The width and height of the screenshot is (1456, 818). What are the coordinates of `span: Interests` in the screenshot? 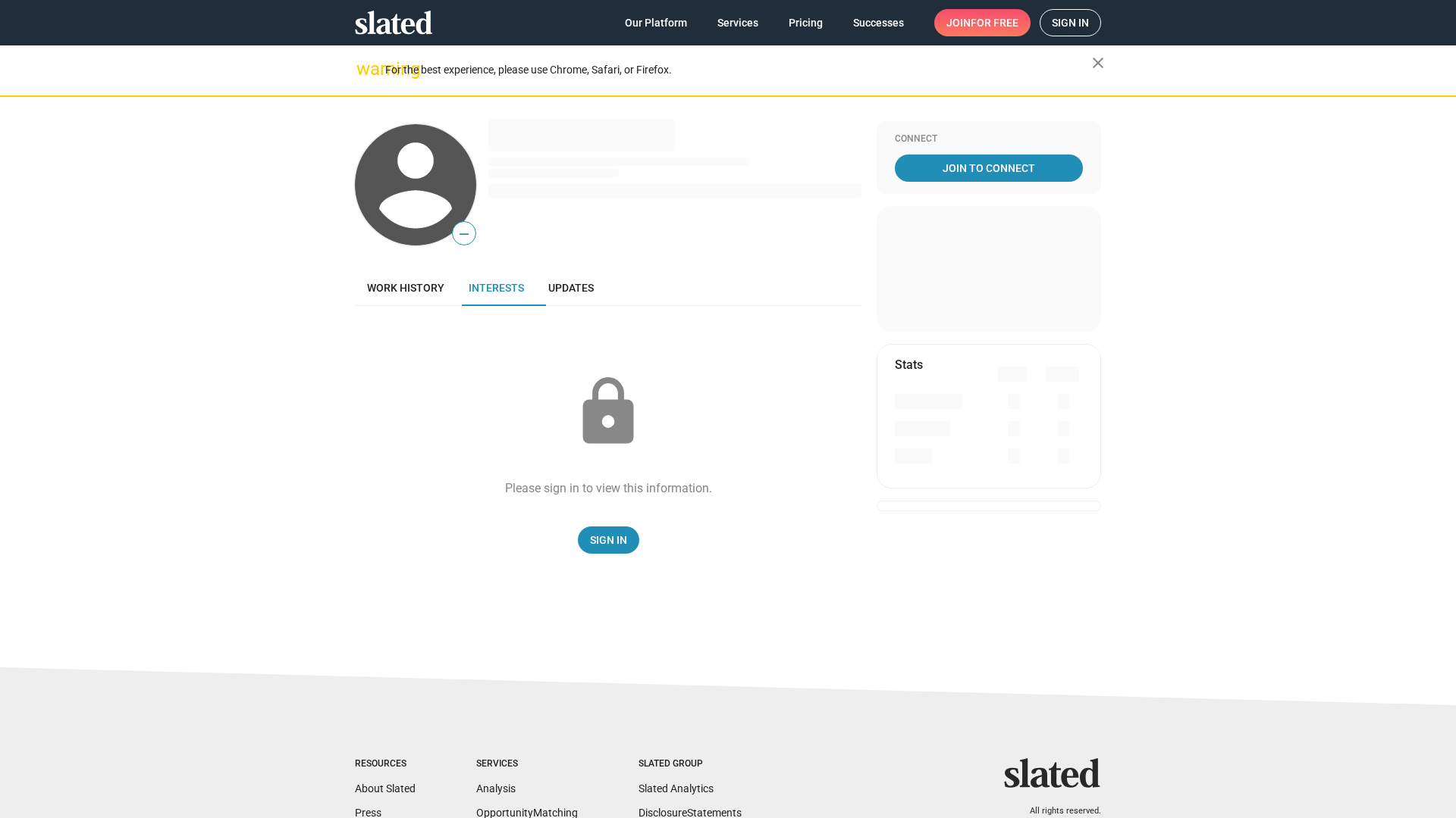 It's located at (496, 288).